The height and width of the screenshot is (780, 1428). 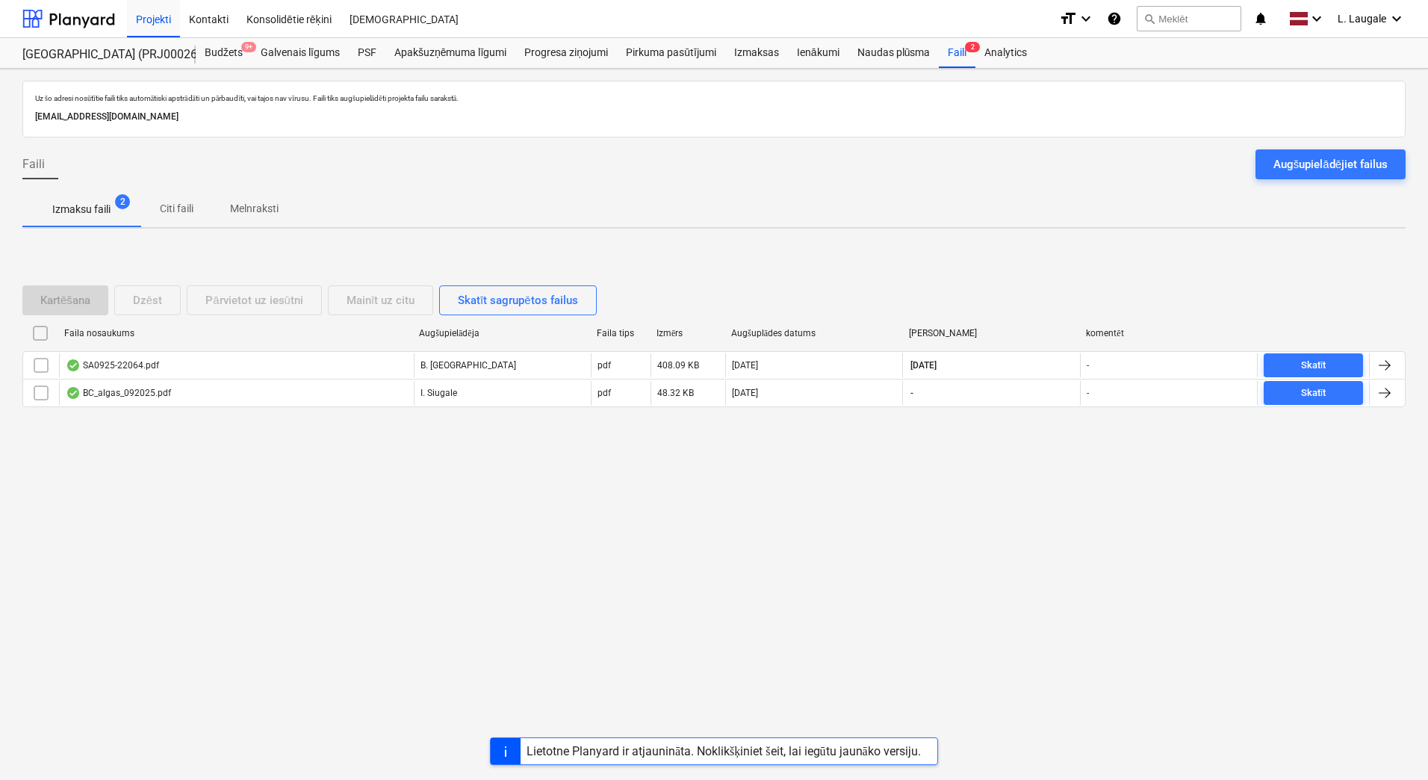 I want to click on p: Uz šo adresi nosūtītie faili tiks automātiski apstrādāti un pārbaudīti, vai tajos nav vīrusu. Fai..., so click(x=714, y=98).